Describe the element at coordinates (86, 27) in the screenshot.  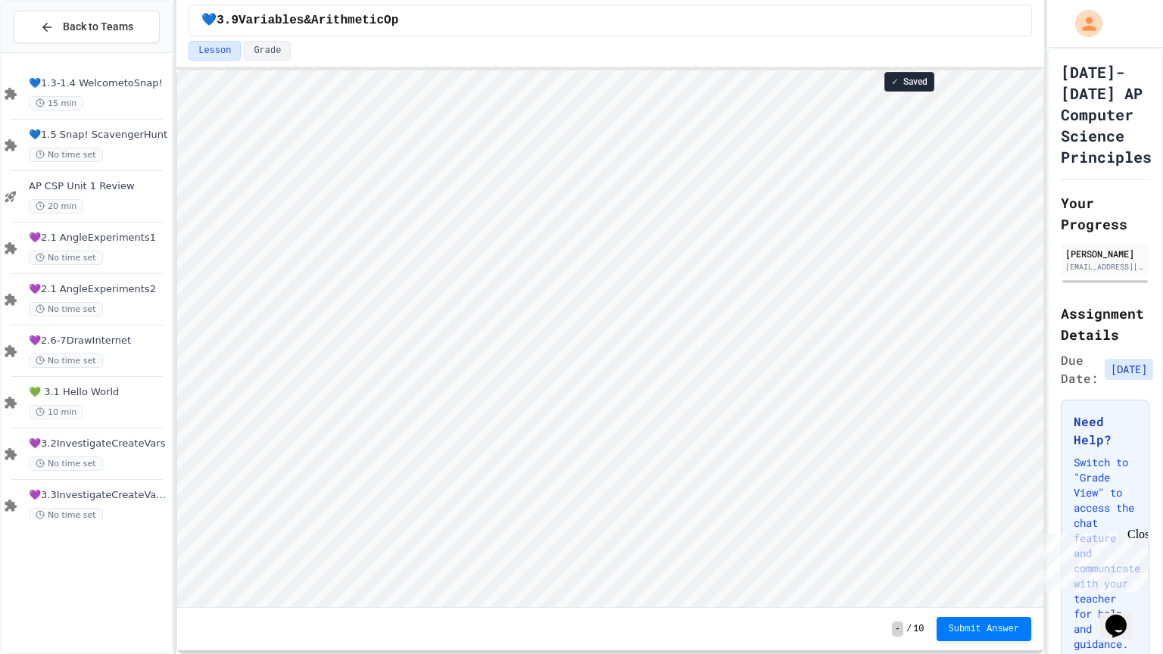
I see `button: Back to Teams` at that location.